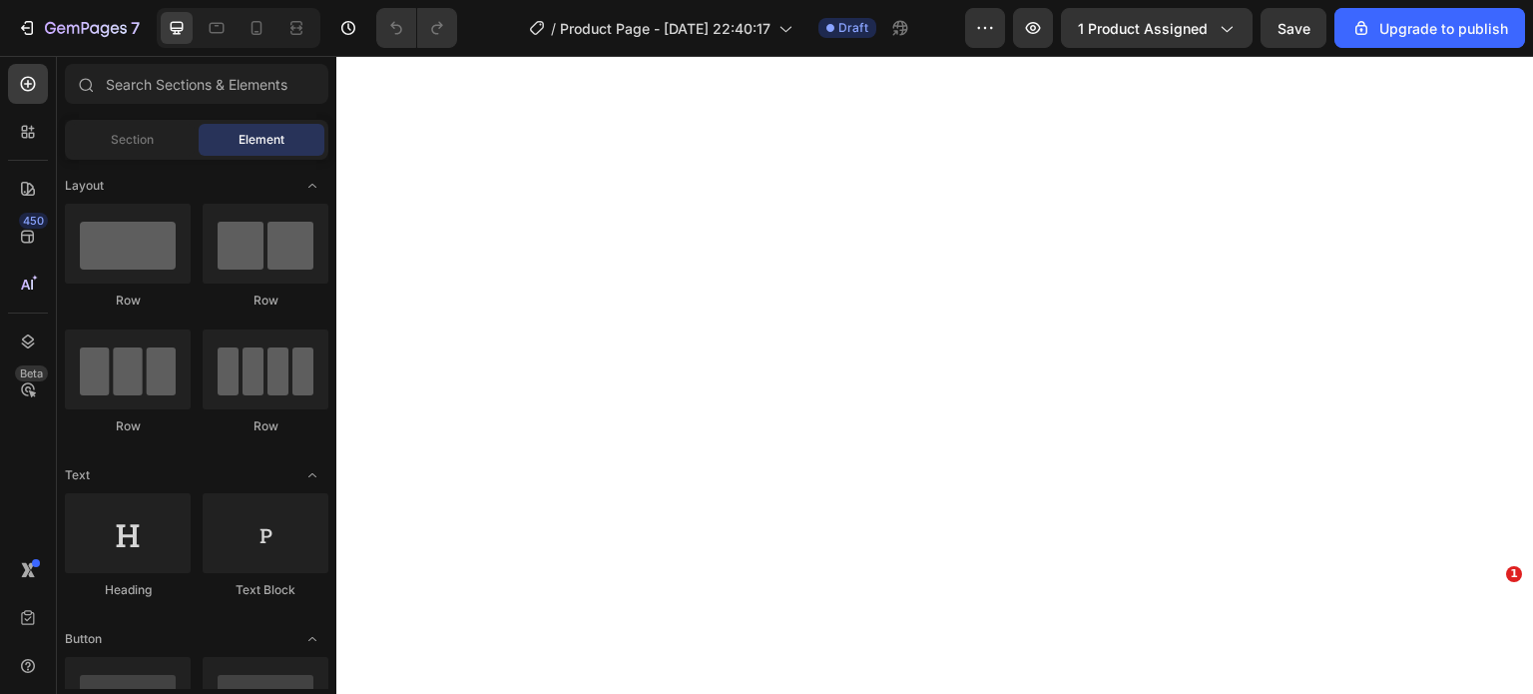 This screenshot has height=694, width=1533. Describe the element at coordinates (853, 28) in the screenshot. I see `span: Draft` at that location.